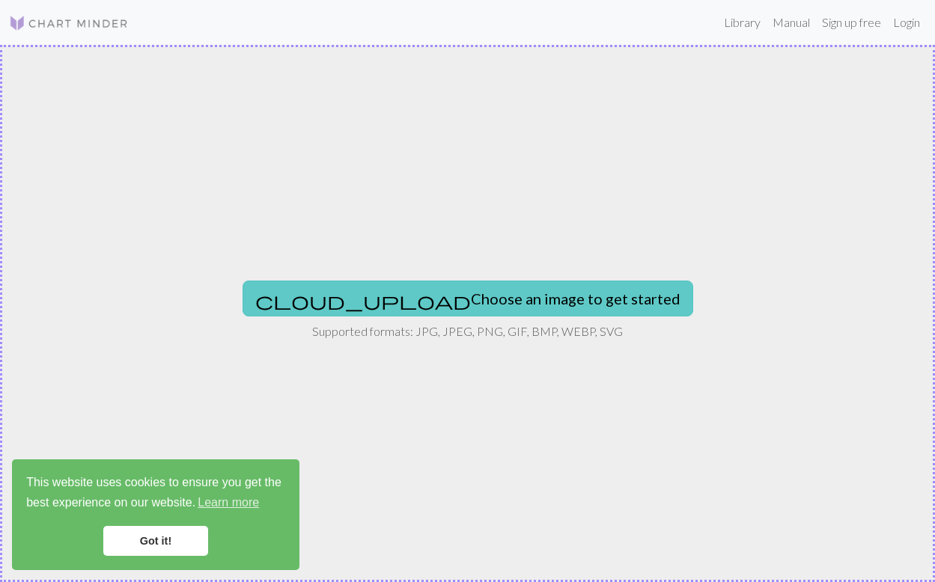 This screenshot has width=935, height=582. What do you see at coordinates (851, 22) in the screenshot?
I see `a: Sign up free` at bounding box center [851, 22].